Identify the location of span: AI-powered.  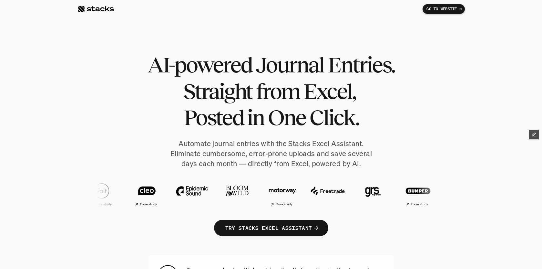
(199, 65).